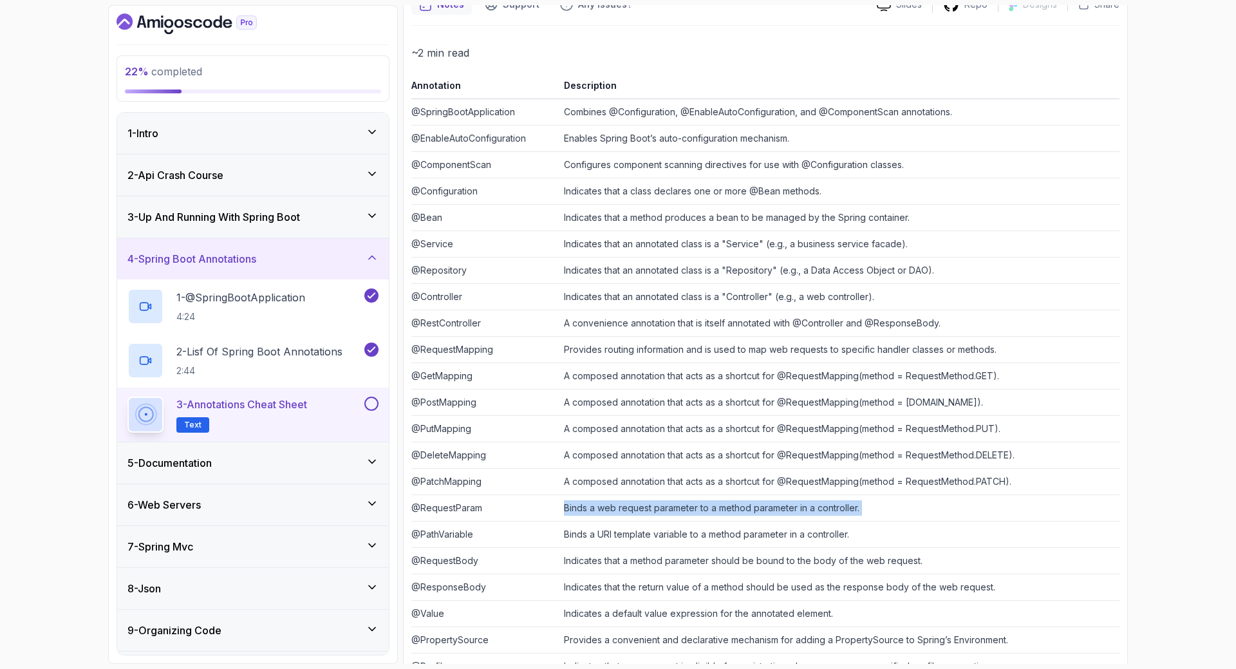 This screenshot has height=669, width=1236. What do you see at coordinates (839, 640) in the screenshot?
I see `td: Provides a convenient and declarative mechanism for adding a PropertySource to Spring’s Environment.` at bounding box center [839, 640].